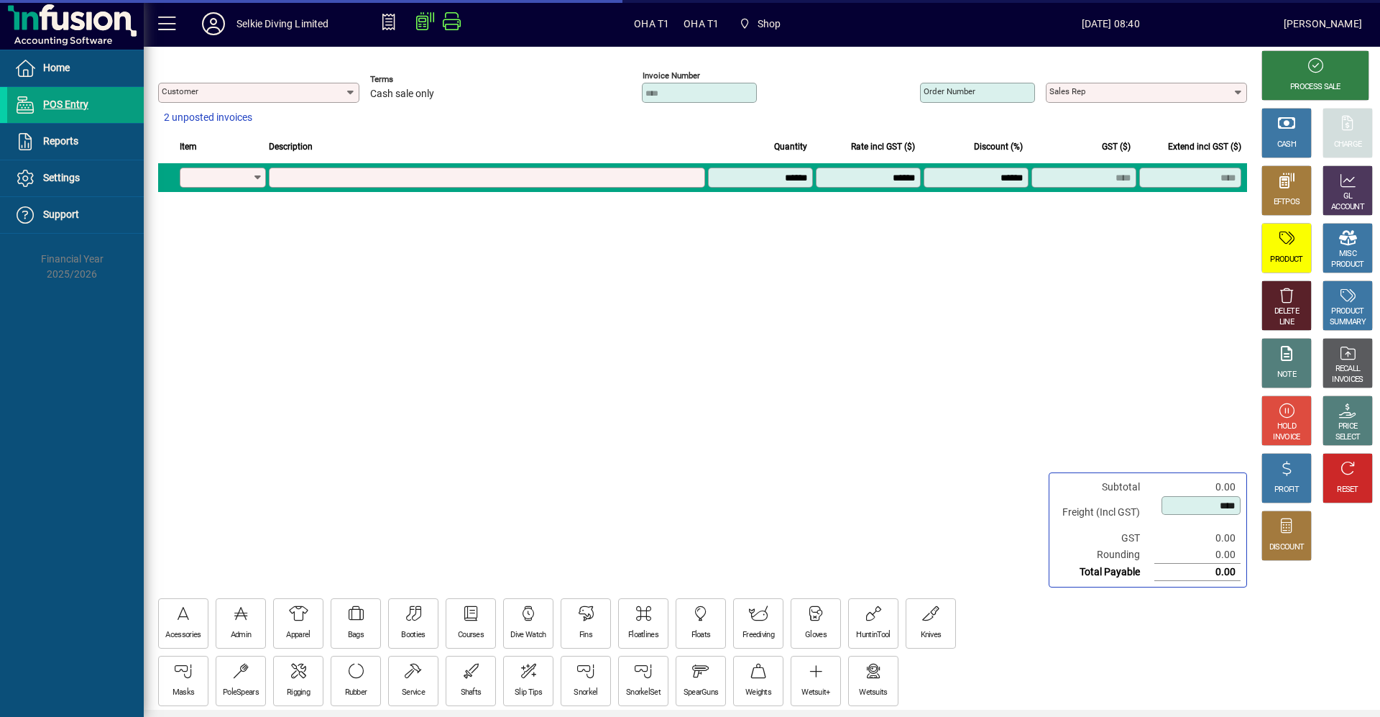 Image resolution: width=1380 pixels, height=717 pixels. Describe the element at coordinates (1347, 489) in the screenshot. I see `div: RESET` at that location.